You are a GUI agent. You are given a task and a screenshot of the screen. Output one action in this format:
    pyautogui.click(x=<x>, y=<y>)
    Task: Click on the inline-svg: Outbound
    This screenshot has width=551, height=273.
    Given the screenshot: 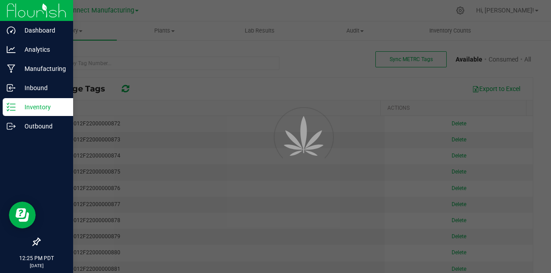 What is the action you would take?
    pyautogui.click(x=11, y=126)
    